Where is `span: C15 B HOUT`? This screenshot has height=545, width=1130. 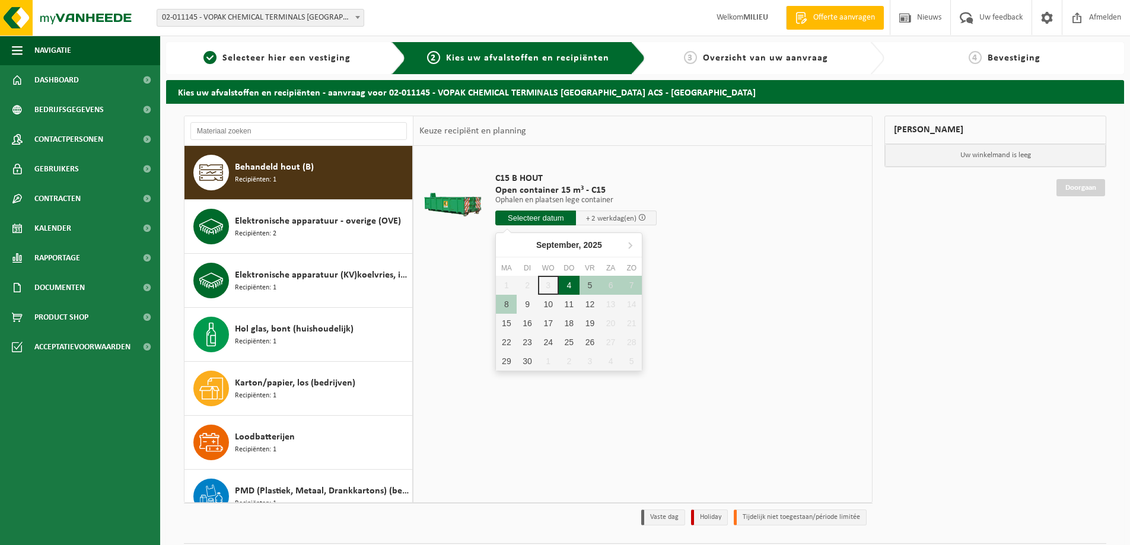
span: C15 B HOUT is located at coordinates (576, 179).